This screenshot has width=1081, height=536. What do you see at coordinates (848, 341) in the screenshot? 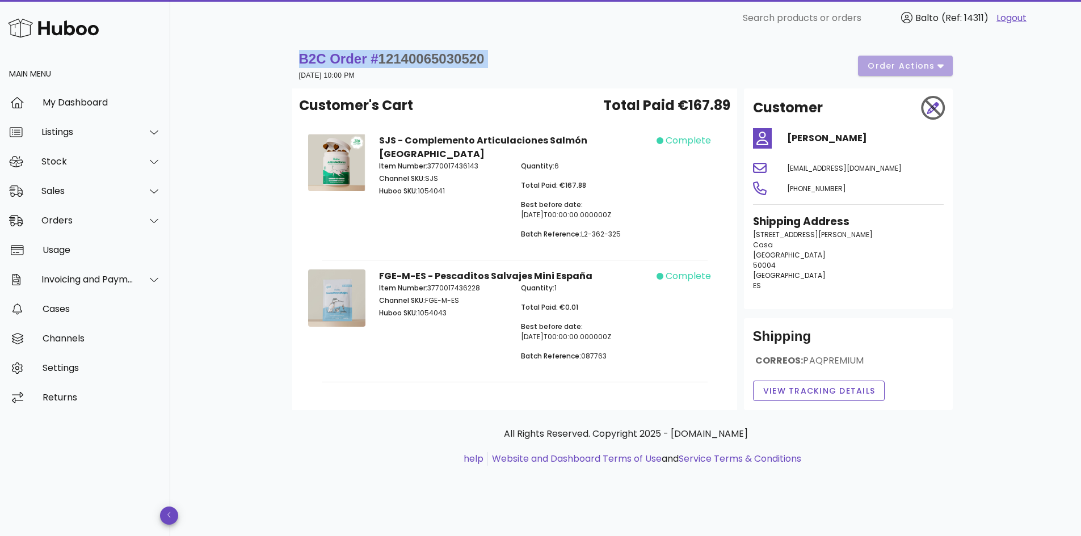
I see `div: Shipping` at bounding box center [848, 341].